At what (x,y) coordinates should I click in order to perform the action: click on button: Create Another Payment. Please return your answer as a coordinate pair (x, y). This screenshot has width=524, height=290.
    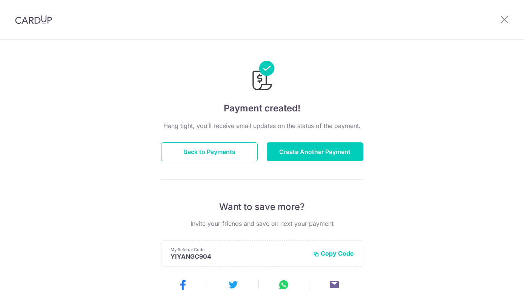
    Looking at the image, I should click on (315, 152).